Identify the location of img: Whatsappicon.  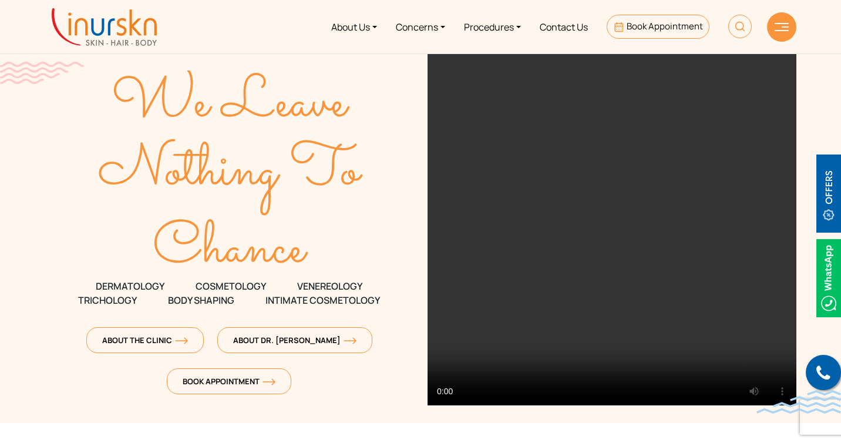
(828, 278).